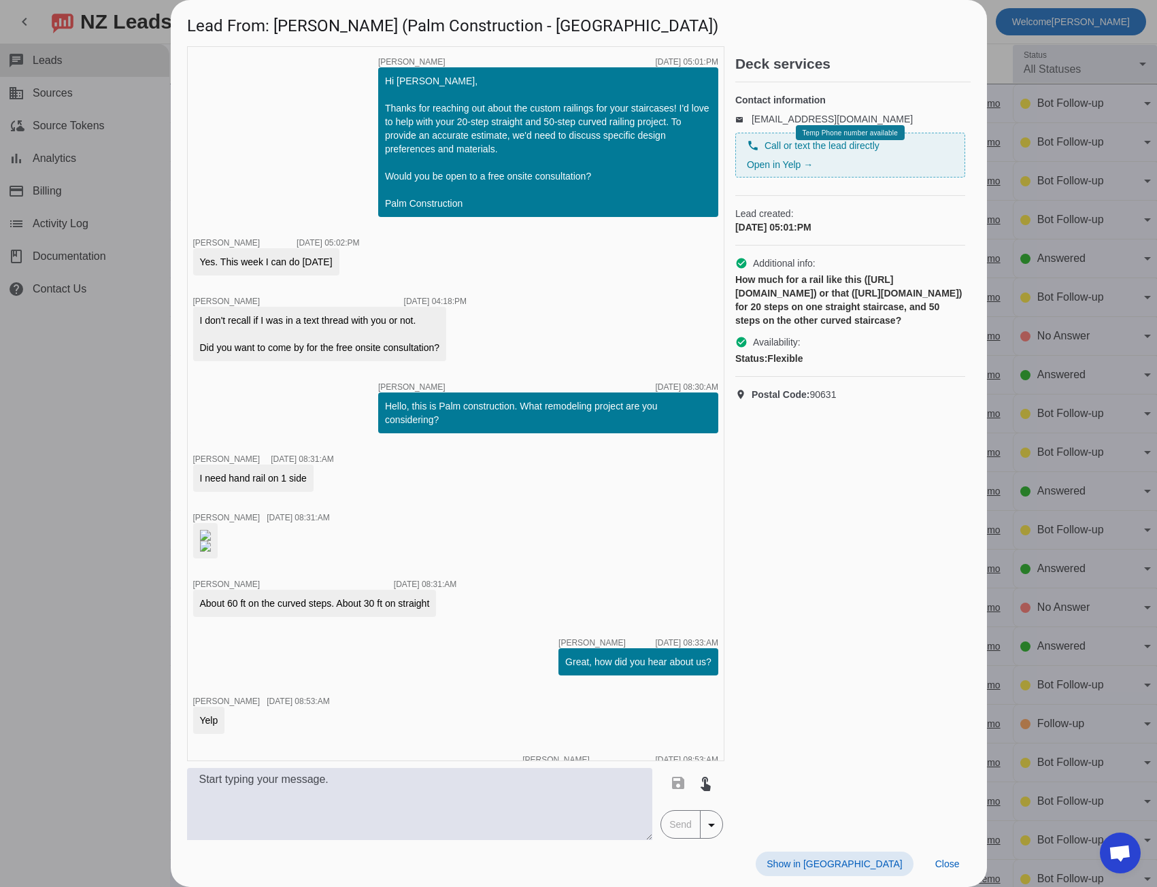  What do you see at coordinates (822, 146) in the screenshot?
I see `span: Call or text the lead directly` at bounding box center [822, 146].